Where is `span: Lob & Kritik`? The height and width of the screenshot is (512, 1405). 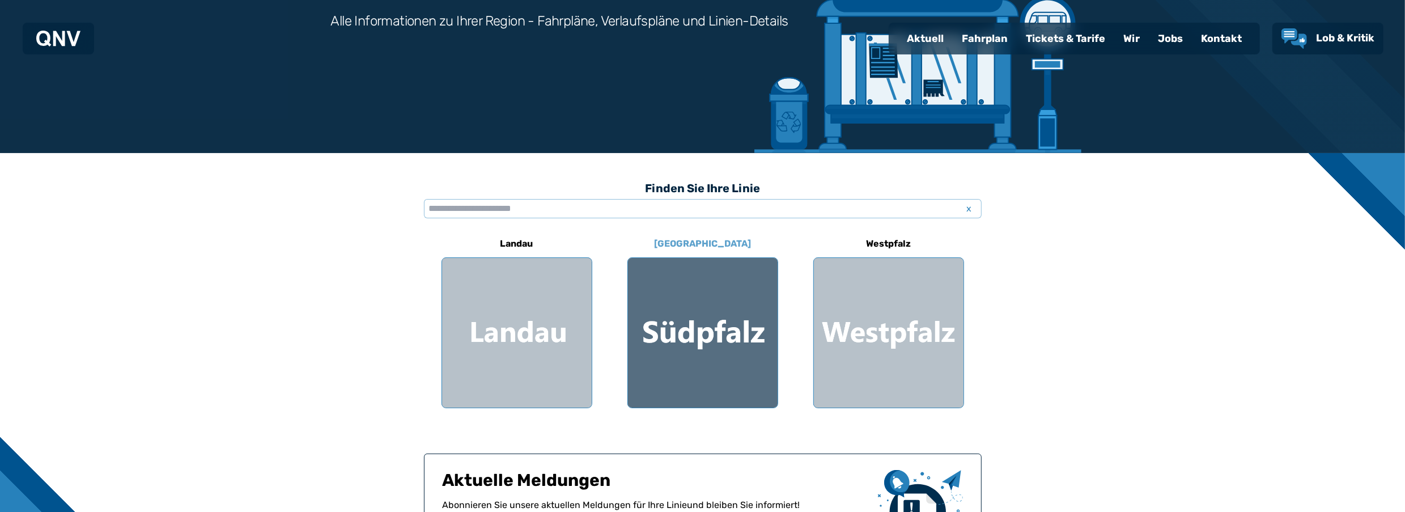 span: Lob & Kritik is located at coordinates (1345, 38).